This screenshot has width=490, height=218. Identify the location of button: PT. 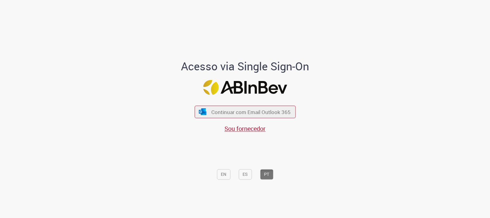
(266, 175).